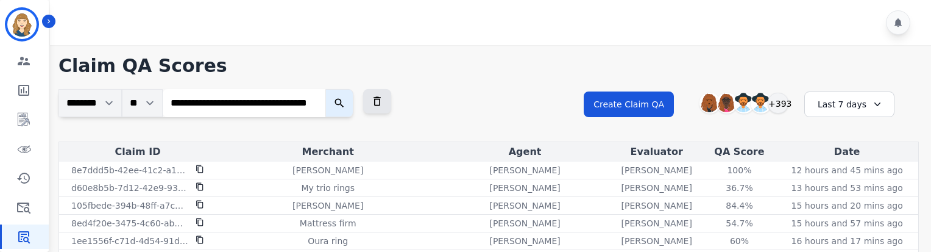  I want to click on p: Mattress firm, so click(328, 223).